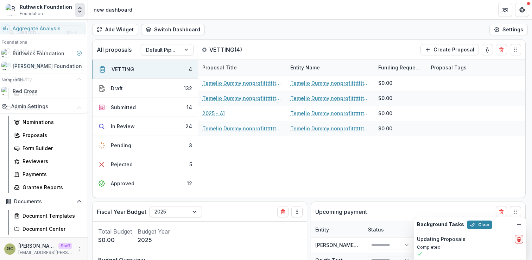 The width and height of the screenshot is (532, 260). I want to click on div: 24, so click(189, 126).